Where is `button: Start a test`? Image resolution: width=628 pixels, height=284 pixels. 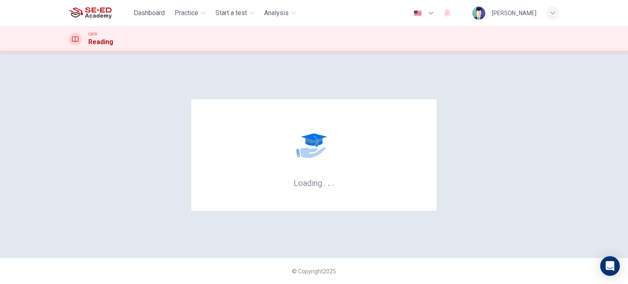
button: Start a test is located at coordinates (235, 13).